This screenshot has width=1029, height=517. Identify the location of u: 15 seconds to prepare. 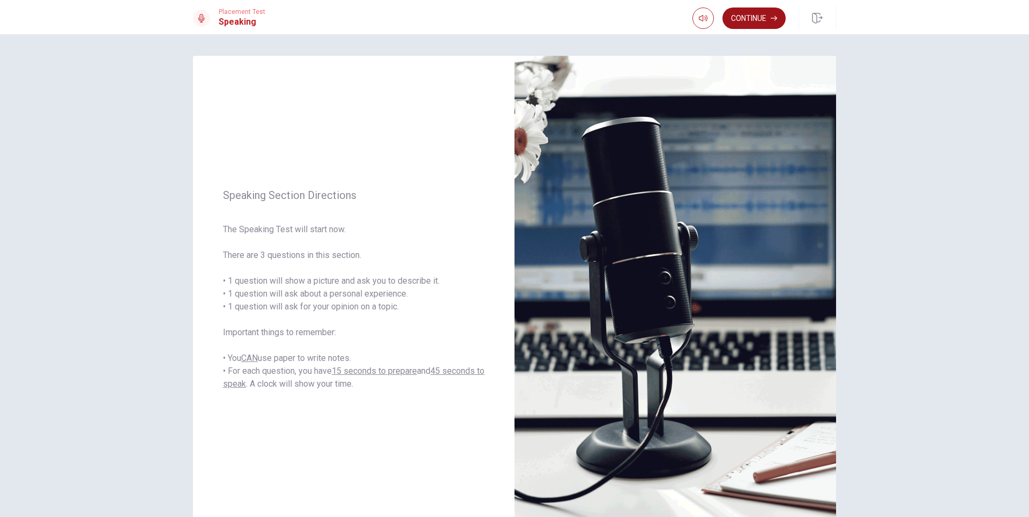
(374, 370).